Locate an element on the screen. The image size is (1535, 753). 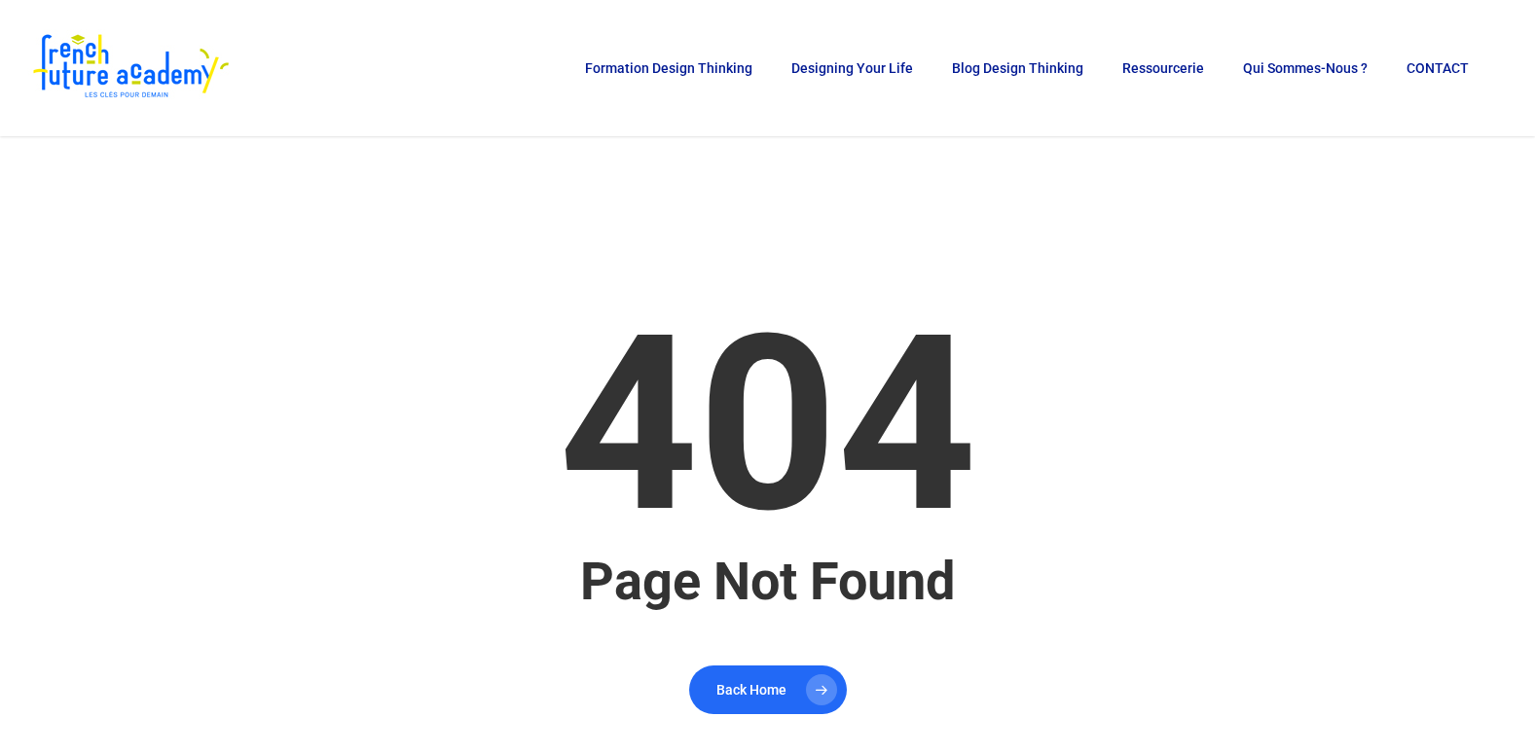
a: Formation Design Thinking is located at coordinates (669, 68).